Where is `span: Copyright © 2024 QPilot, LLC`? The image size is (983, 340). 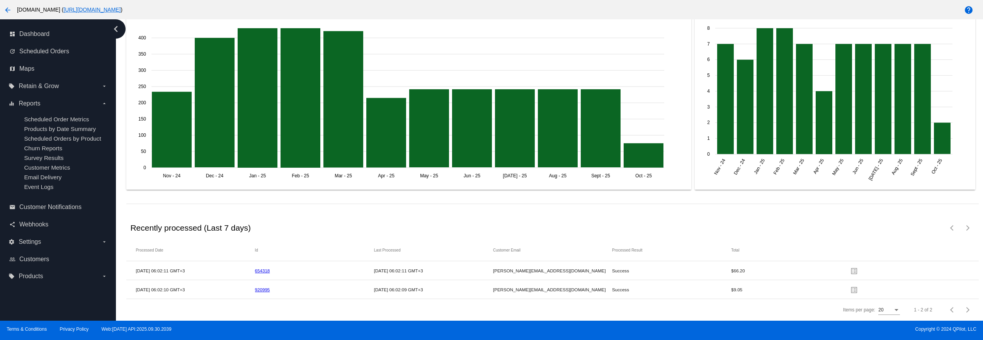
span: Copyright © 2024 QPilot, LLC is located at coordinates (737, 329).